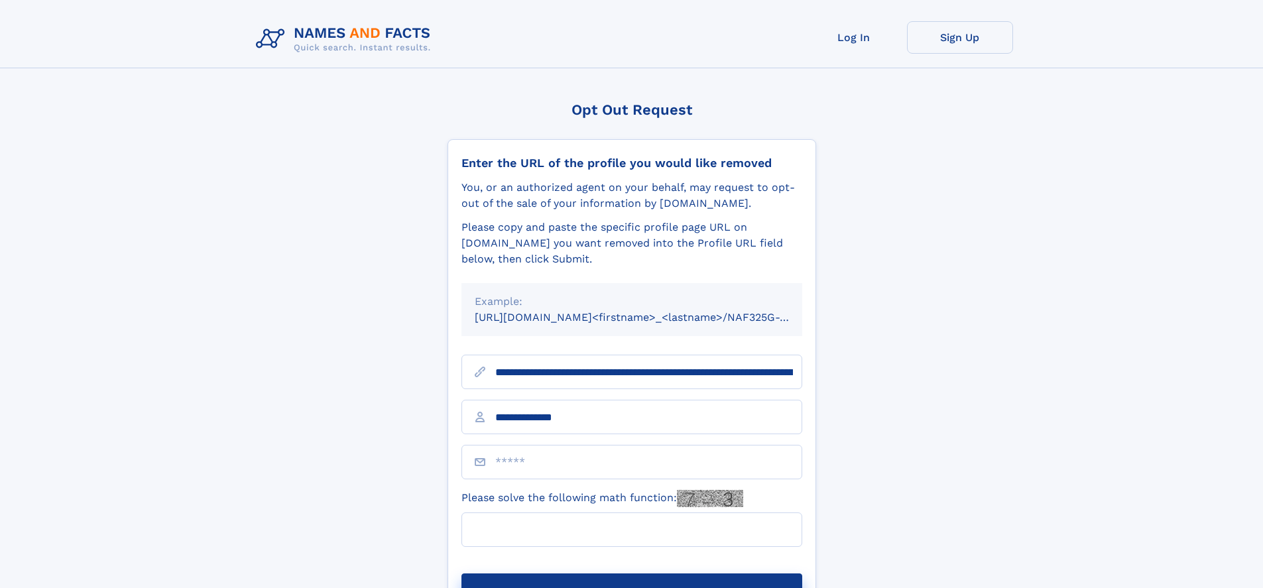  I want to click on label: Please solve the following math function:, so click(602, 498).